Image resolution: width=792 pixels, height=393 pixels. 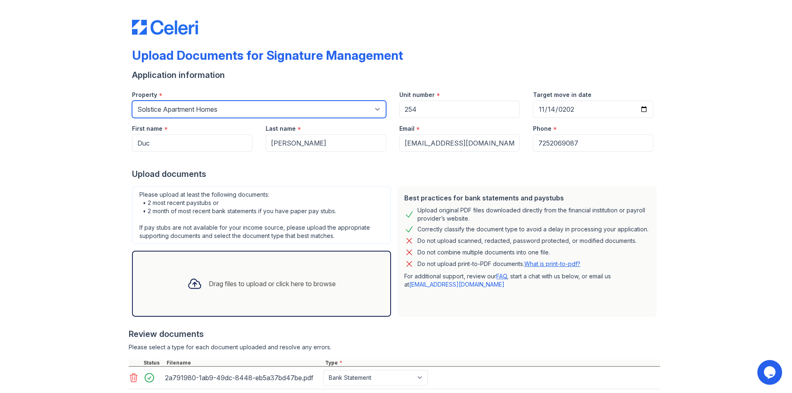 I want to click on div: Do not upload scanned, redacted, password protected, or modified documents., so click(x=527, y=241).